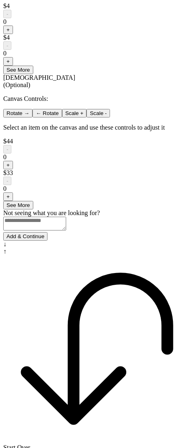 This screenshot has width=194, height=448. I want to click on div: Not seeing what you are looking for?, so click(97, 213).